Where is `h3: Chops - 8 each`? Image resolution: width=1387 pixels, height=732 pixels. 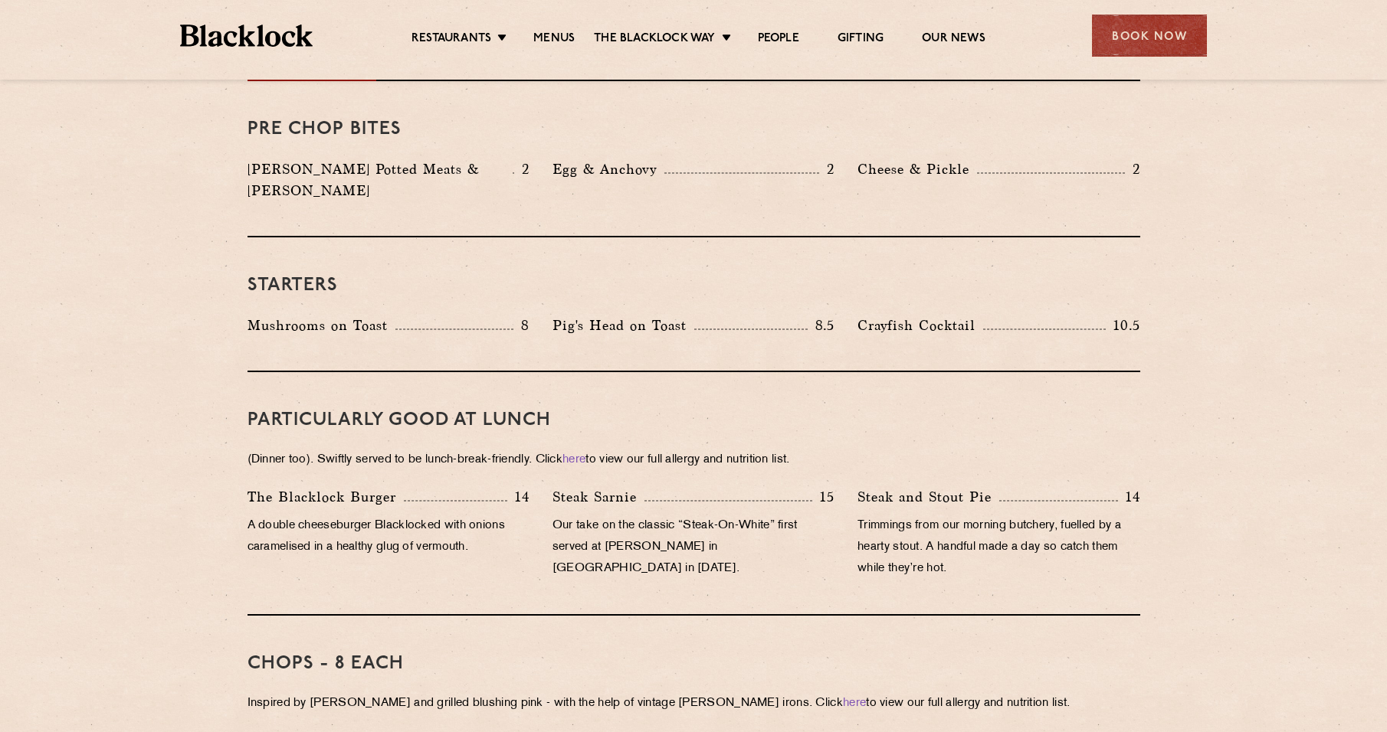
h3: Chops - 8 each is located at coordinates (693, 664).